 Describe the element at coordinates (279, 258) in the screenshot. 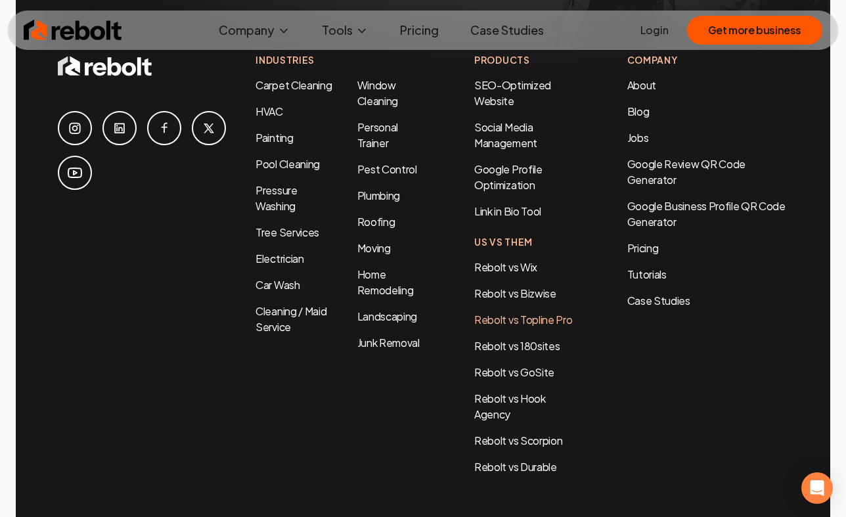

I see `a: Electrician` at that location.